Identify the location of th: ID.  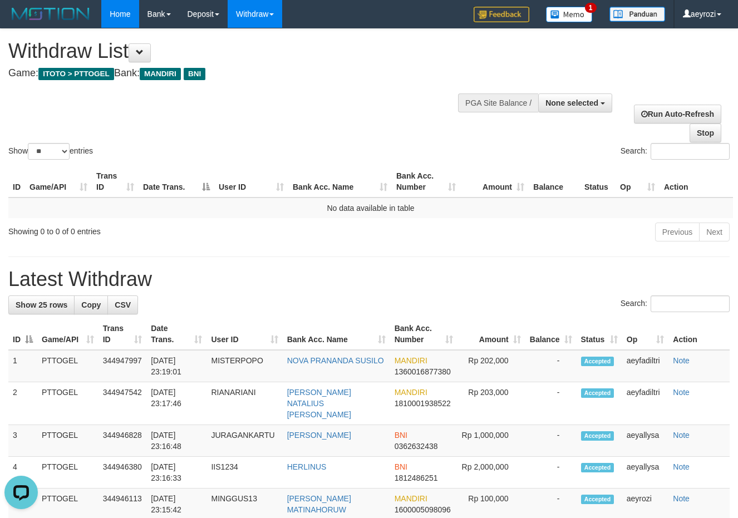
(17, 181).